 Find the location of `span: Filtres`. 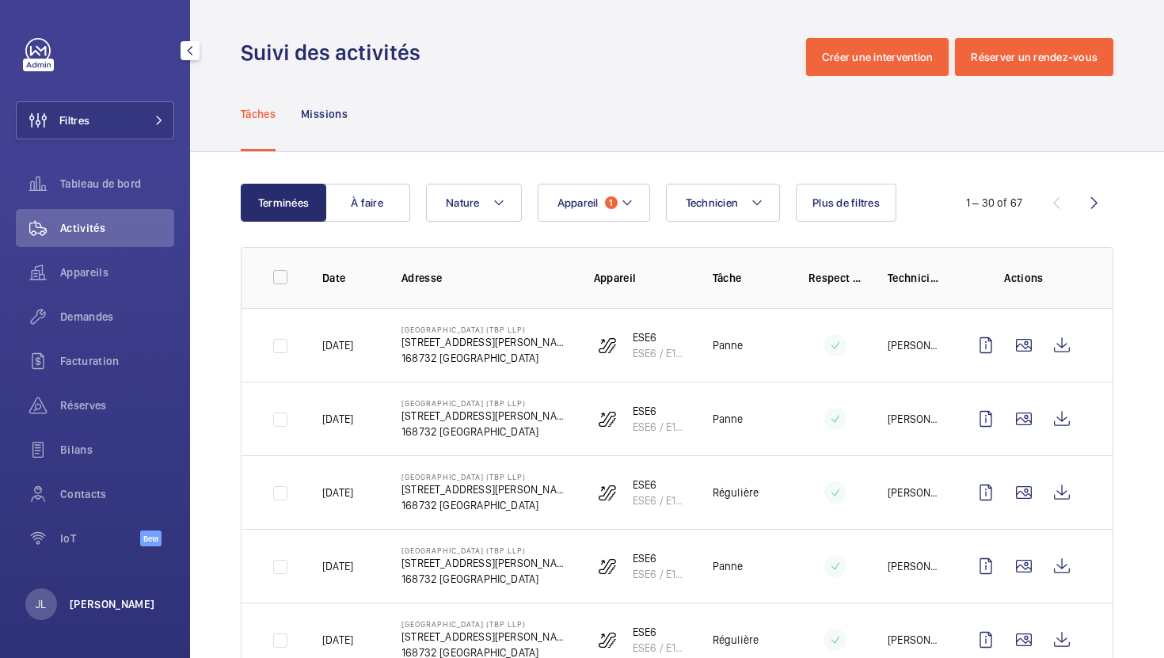

span: Filtres is located at coordinates (74, 120).